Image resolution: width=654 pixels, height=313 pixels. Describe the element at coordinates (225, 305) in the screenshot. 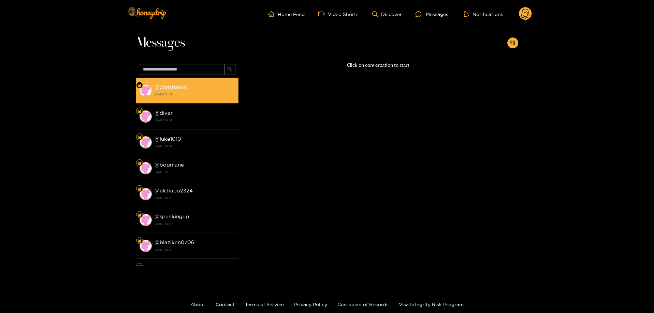

I see `a: Contact` at that location.